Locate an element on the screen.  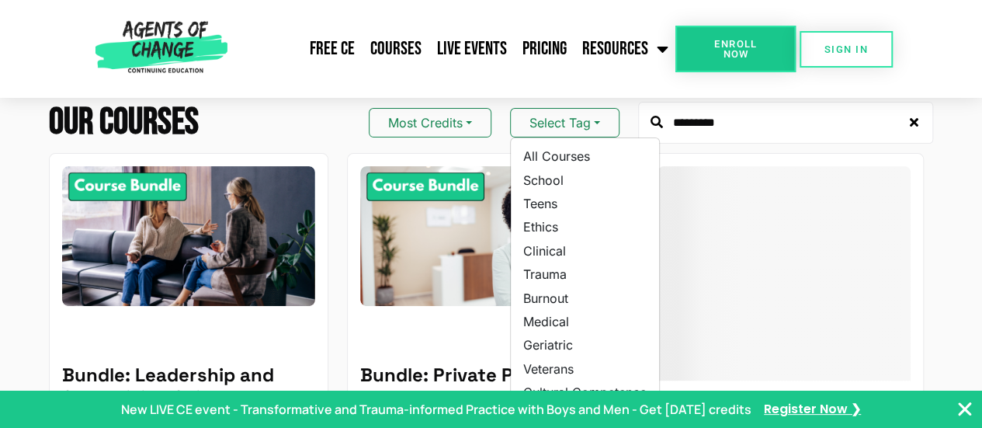
a: Burnout is located at coordinates (585, 298).